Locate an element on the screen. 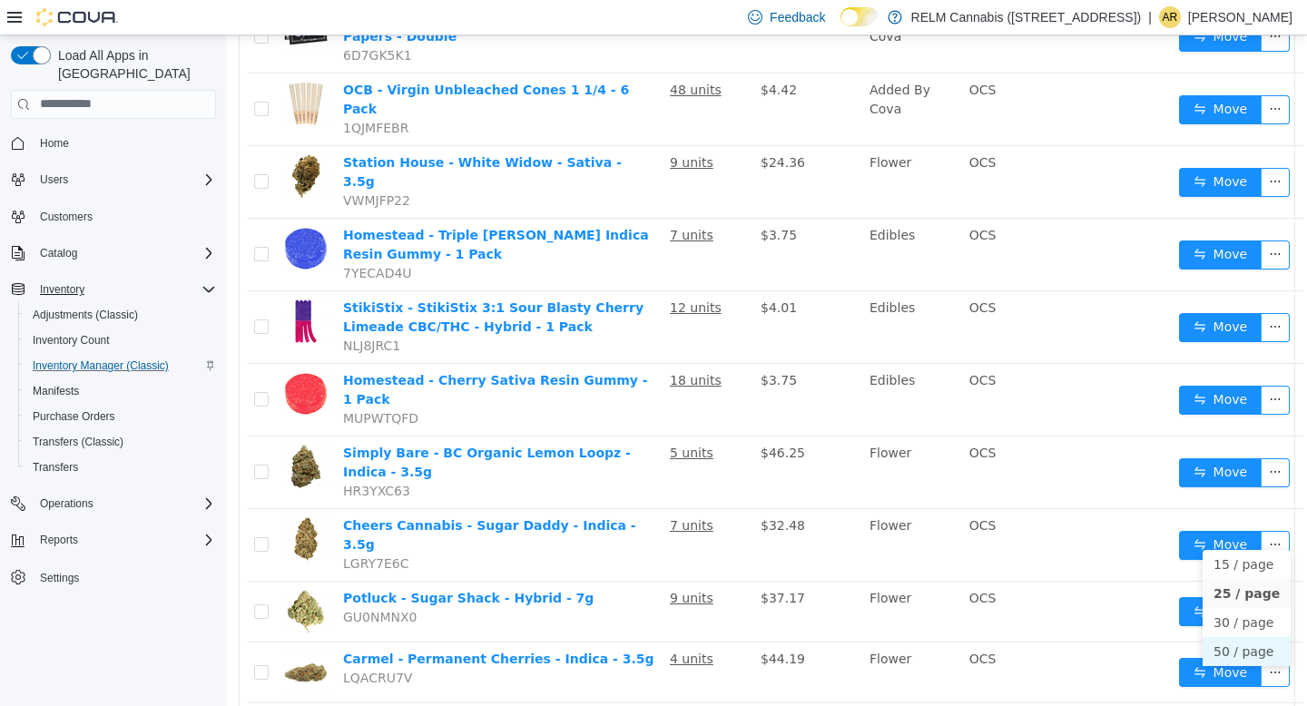 The image size is (1307, 706). a: Manifests is located at coordinates (55, 391).